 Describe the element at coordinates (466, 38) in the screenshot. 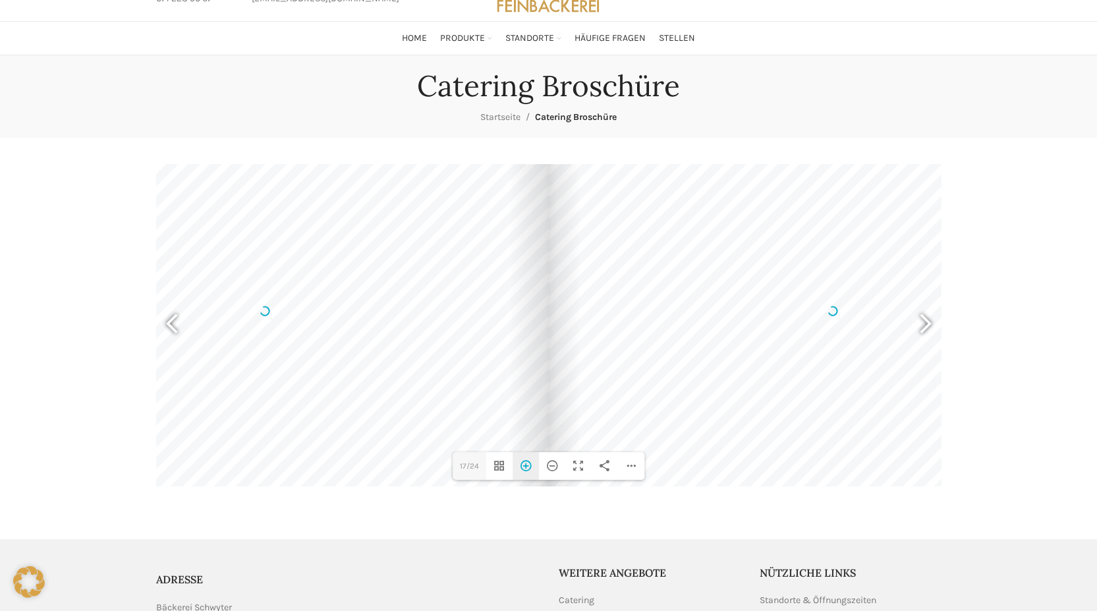

I see `a: Produkte` at that location.